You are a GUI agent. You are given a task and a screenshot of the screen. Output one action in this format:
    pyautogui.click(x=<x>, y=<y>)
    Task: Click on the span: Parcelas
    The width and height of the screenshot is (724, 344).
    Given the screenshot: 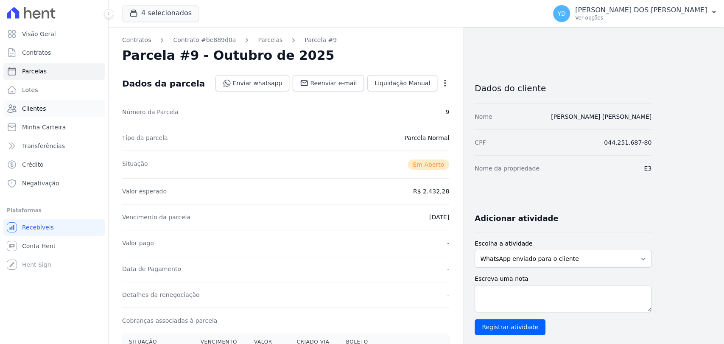 What is the action you would take?
    pyautogui.click(x=34, y=71)
    